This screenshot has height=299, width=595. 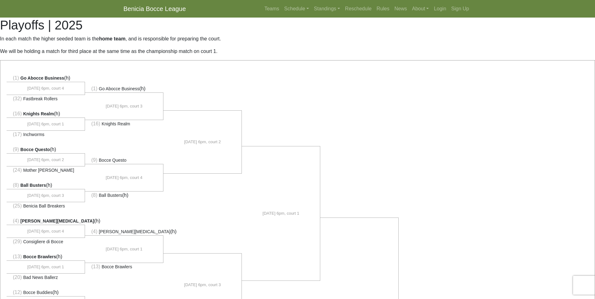 I want to click on a: Login, so click(x=439, y=9).